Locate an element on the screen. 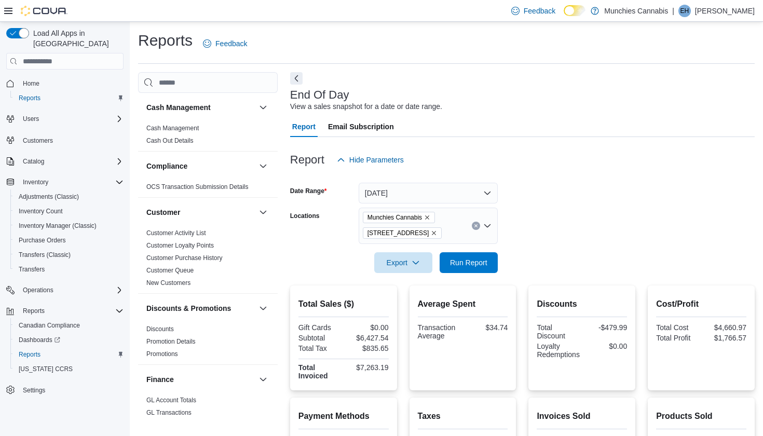 This screenshot has height=436, width=763. span: Purchase Orders is located at coordinates (69, 240).